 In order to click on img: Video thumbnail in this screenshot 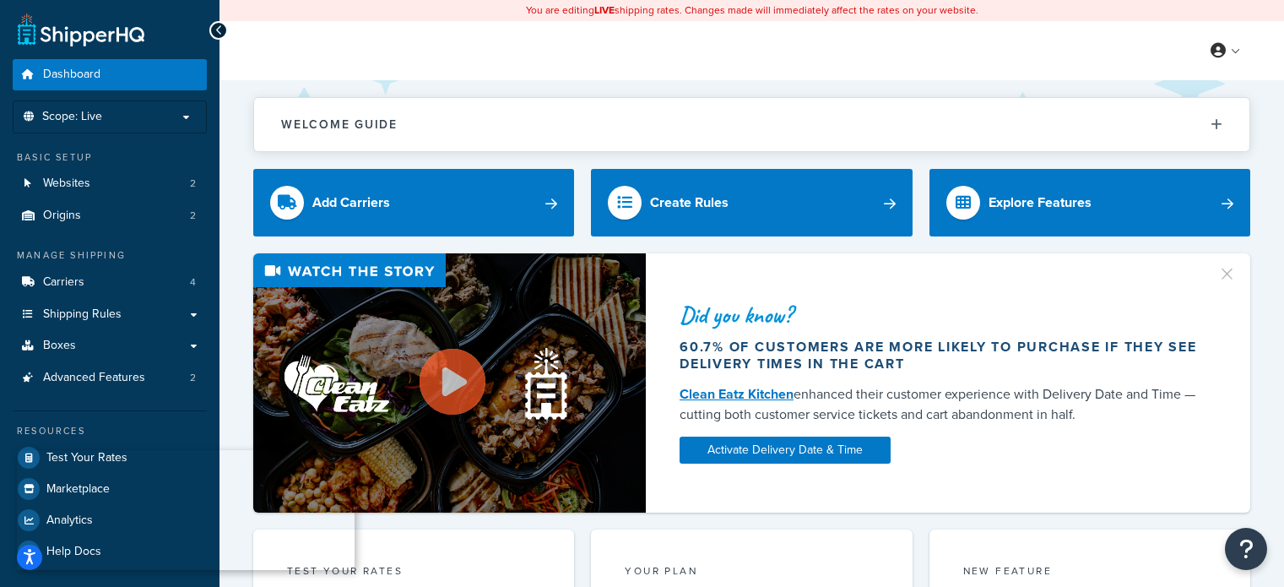, I will do `click(449, 382)`.